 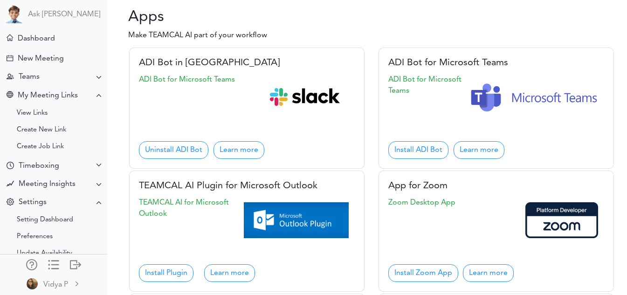 What do you see at coordinates (10, 58) in the screenshot?
I see `div: Create Meeting` at bounding box center [10, 58].